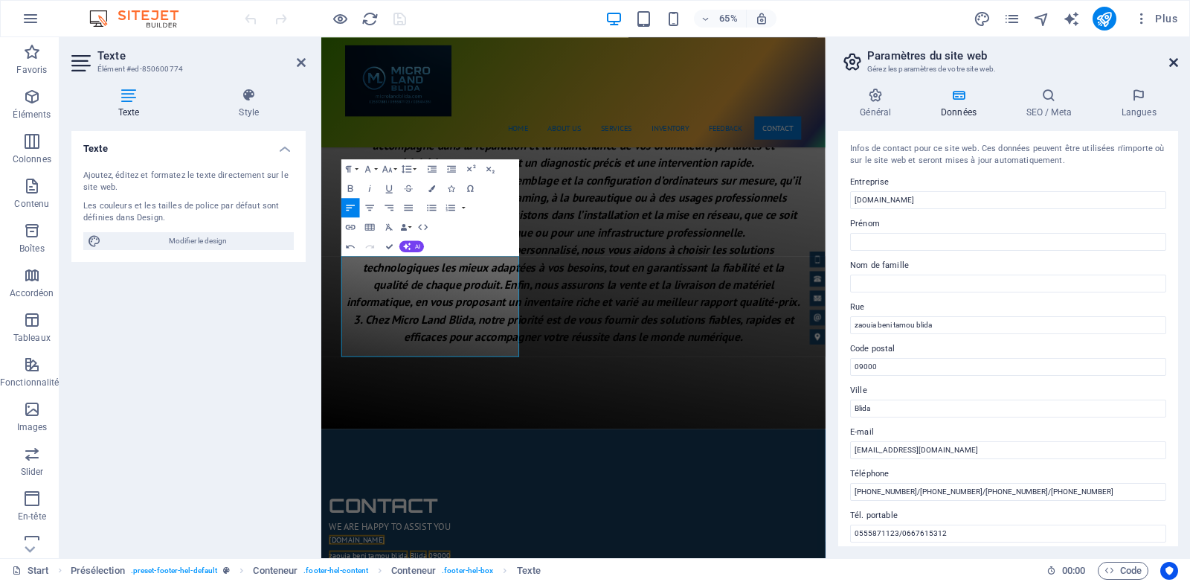 This screenshot has width=1190, height=582. I want to click on button: Font Family, so click(370, 169).